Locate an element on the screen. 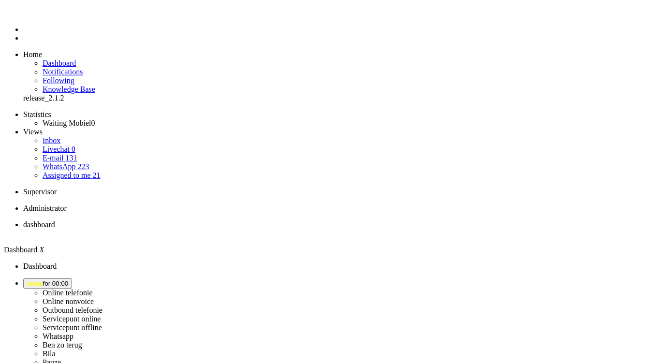 Image resolution: width=653 pixels, height=363 pixels. label: Ben zo terug is located at coordinates (62, 344).